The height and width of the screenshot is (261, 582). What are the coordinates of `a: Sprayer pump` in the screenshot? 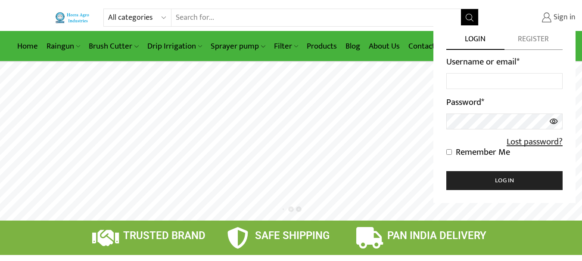 It's located at (238, 46).